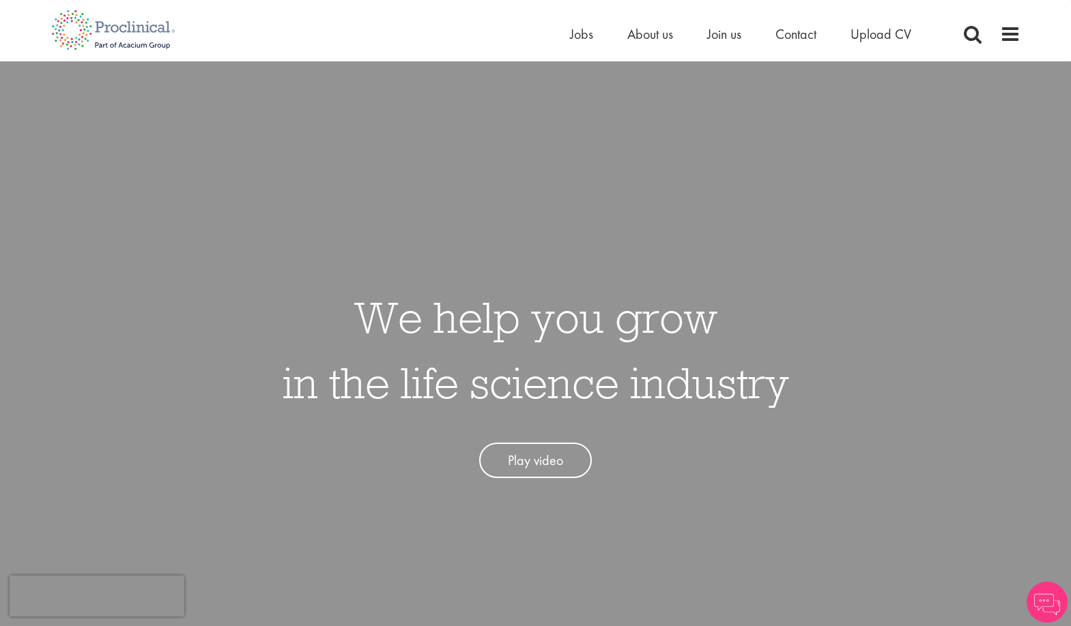 This screenshot has height=626, width=1071. I want to click on a: Contact, so click(796, 34).